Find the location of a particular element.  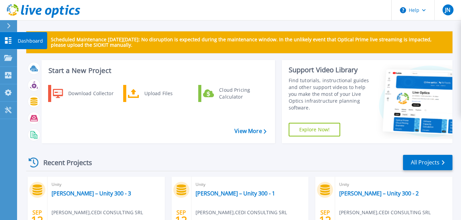

span: JN is located at coordinates (447, 10).